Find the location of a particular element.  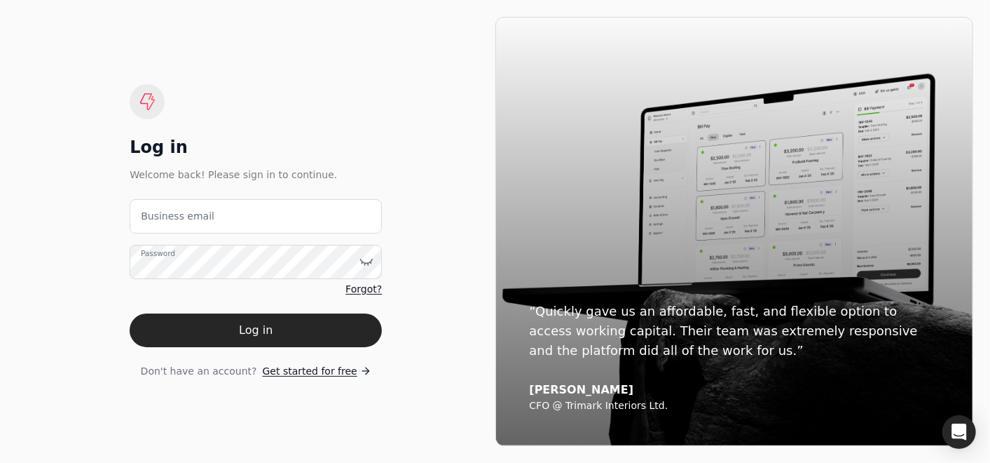

div: “Quickly gave us an affordable, fast, and flexible option to access working capital. Their team w... is located at coordinates (734, 331).